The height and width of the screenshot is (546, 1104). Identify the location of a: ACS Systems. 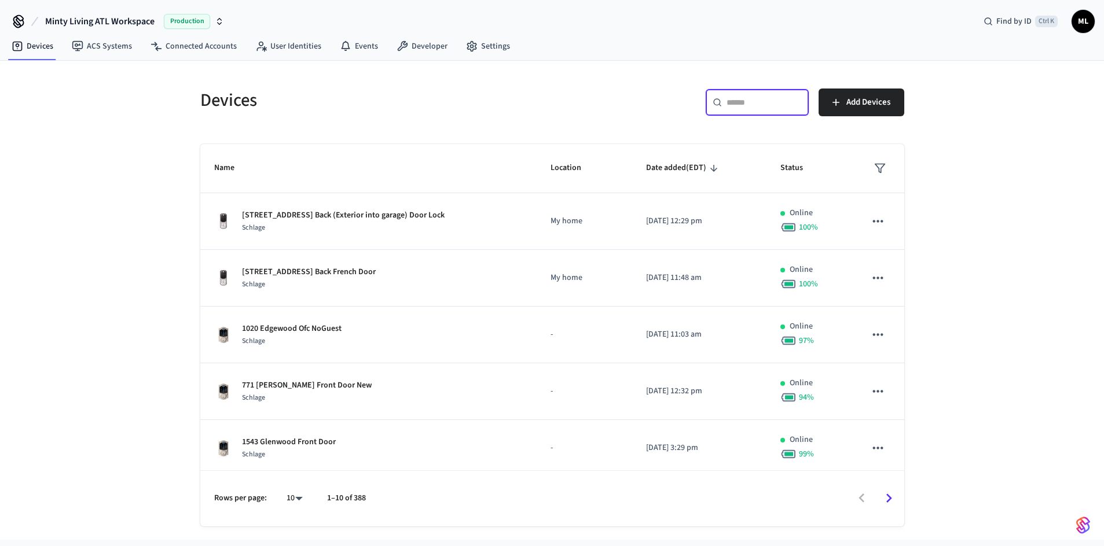
(102, 46).